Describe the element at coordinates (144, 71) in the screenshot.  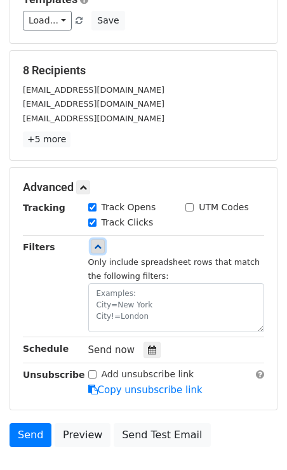
I see `h5: 8 Recipients` at that location.